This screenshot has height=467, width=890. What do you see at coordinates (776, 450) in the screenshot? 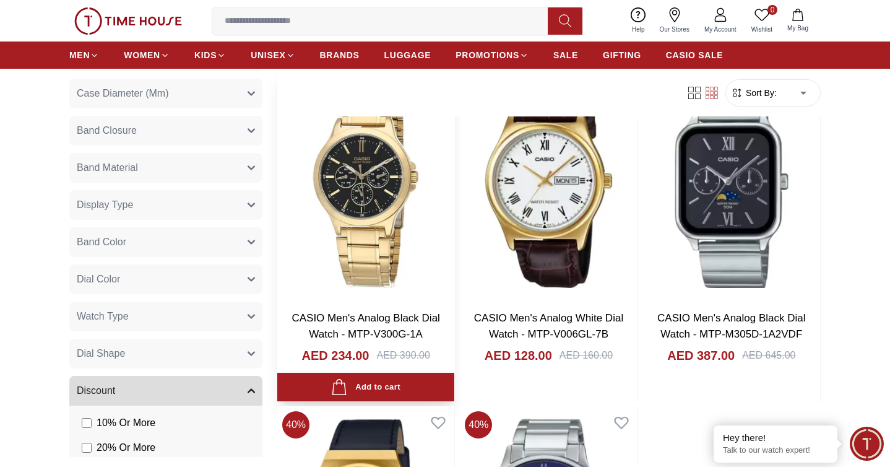
I see `p: Talk to our watch expert!` at bounding box center [776, 450].